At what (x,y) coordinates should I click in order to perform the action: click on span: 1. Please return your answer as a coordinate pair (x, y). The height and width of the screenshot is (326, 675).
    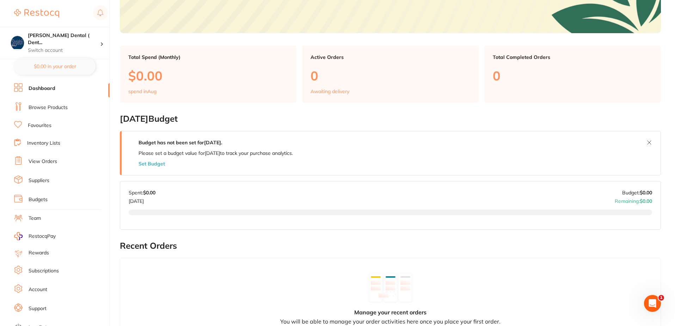
    Looking at the image, I should click on (662, 298).